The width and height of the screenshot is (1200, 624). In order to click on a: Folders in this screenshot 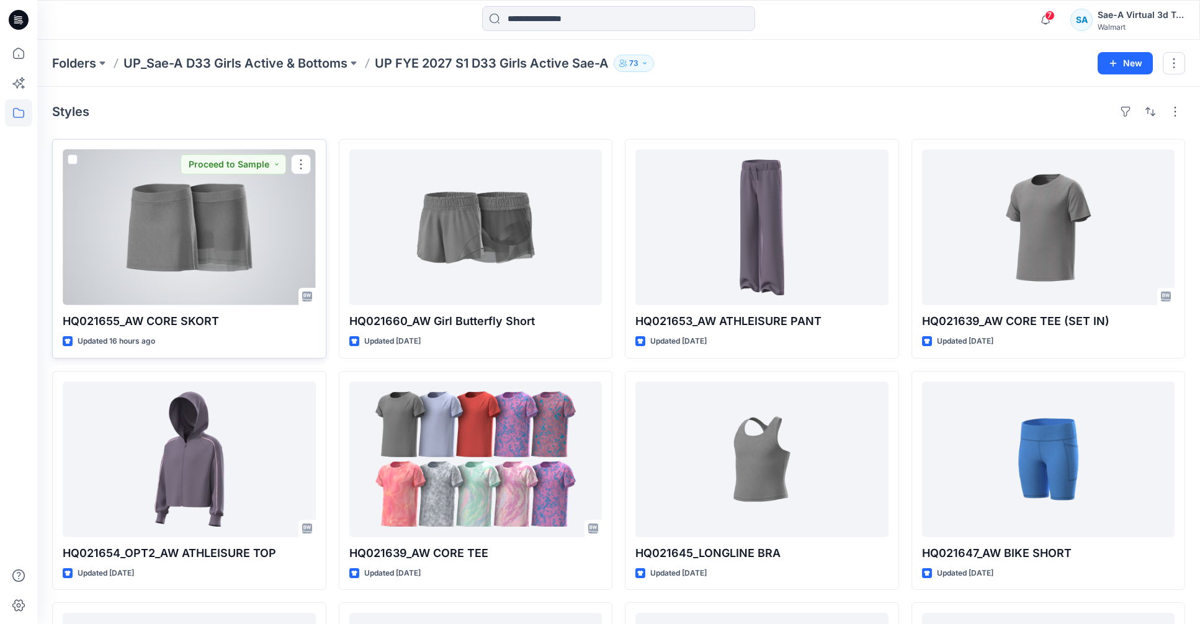, I will do `click(74, 63)`.